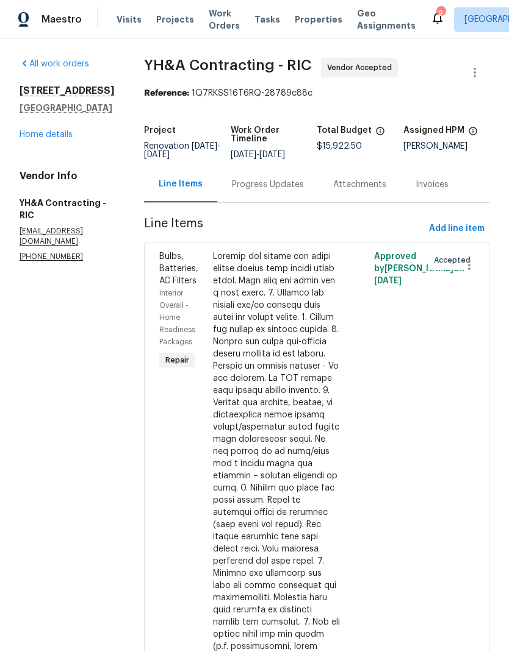  What do you see at coordinates (284, 229) in the screenshot?
I see `span: Line Items` at bounding box center [284, 229].